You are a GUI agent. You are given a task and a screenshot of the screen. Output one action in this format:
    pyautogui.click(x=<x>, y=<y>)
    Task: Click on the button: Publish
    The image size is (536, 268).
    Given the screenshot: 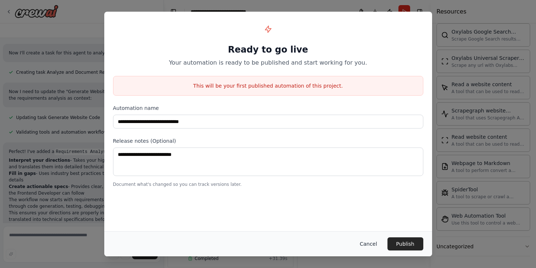 What is the action you would take?
    pyautogui.click(x=405, y=244)
    